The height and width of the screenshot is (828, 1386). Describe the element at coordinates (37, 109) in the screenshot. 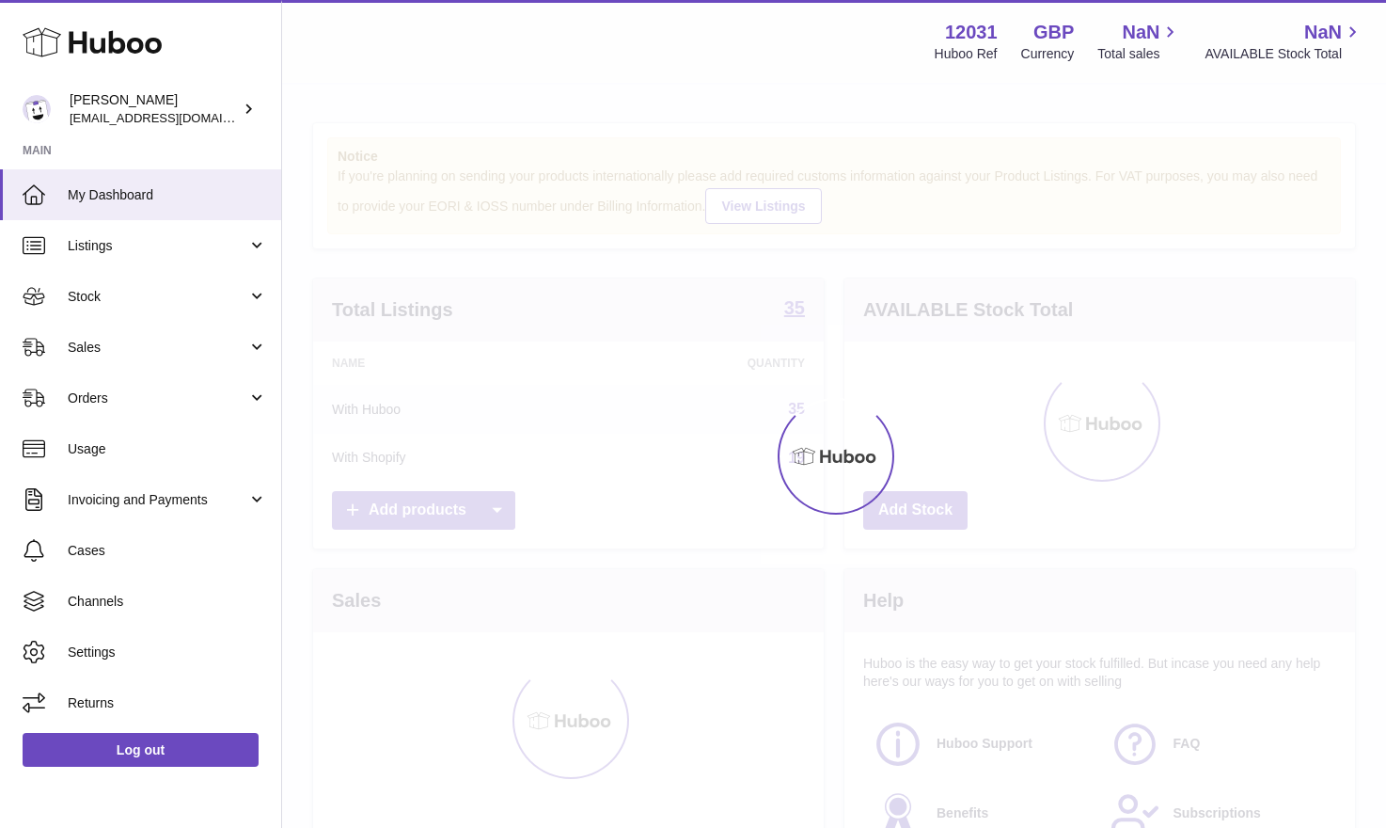

I see `img: admin@makewellforyou.com` at that location.